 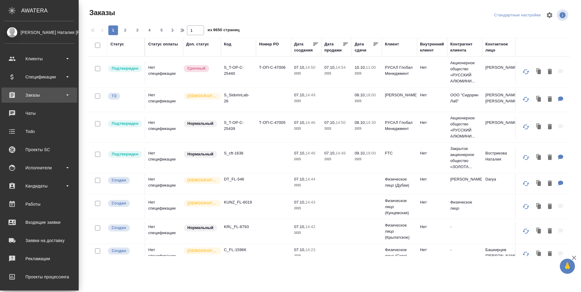 I want to click on div: Доп. статус, so click(x=198, y=44).